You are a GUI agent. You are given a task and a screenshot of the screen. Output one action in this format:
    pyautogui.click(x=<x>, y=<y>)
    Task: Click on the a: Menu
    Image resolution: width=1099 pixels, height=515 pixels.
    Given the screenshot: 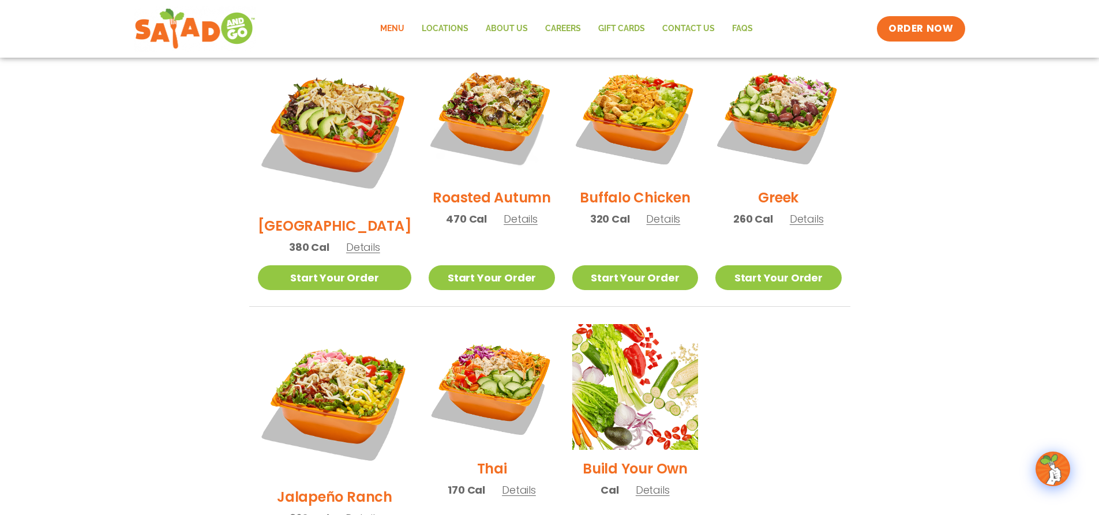 What is the action you would take?
    pyautogui.click(x=392, y=29)
    